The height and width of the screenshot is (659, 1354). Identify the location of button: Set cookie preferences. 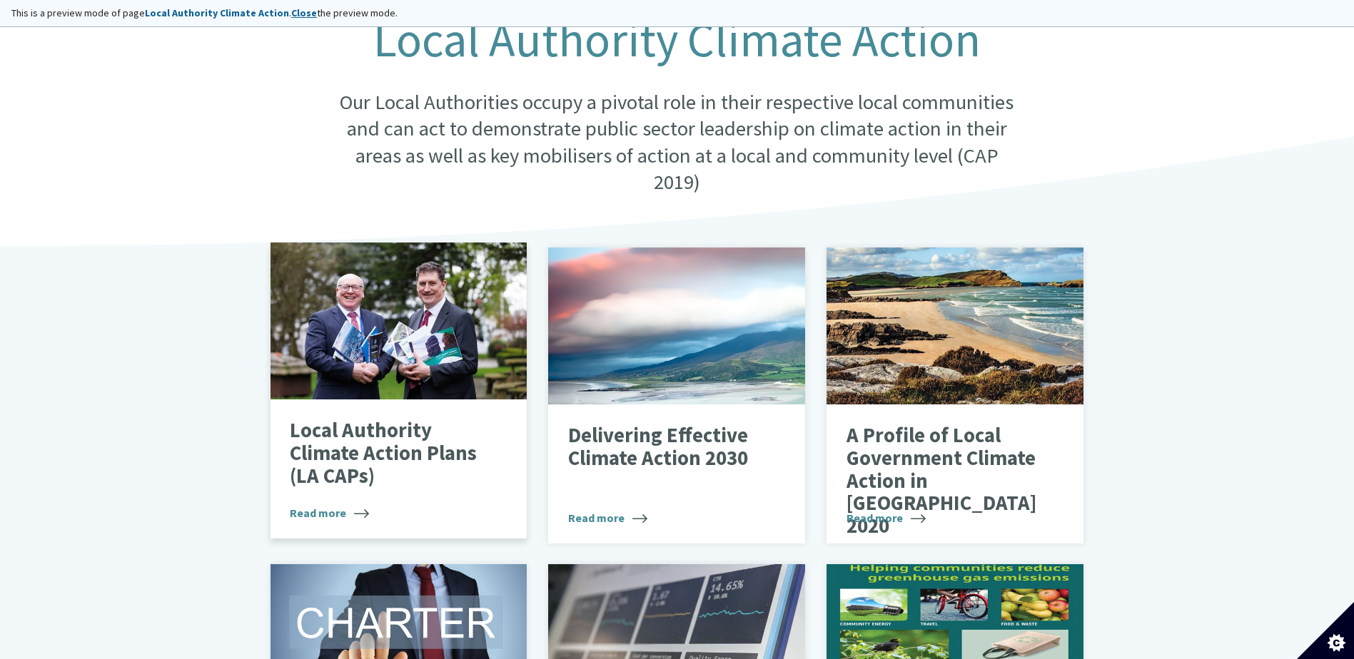
(1325, 631).